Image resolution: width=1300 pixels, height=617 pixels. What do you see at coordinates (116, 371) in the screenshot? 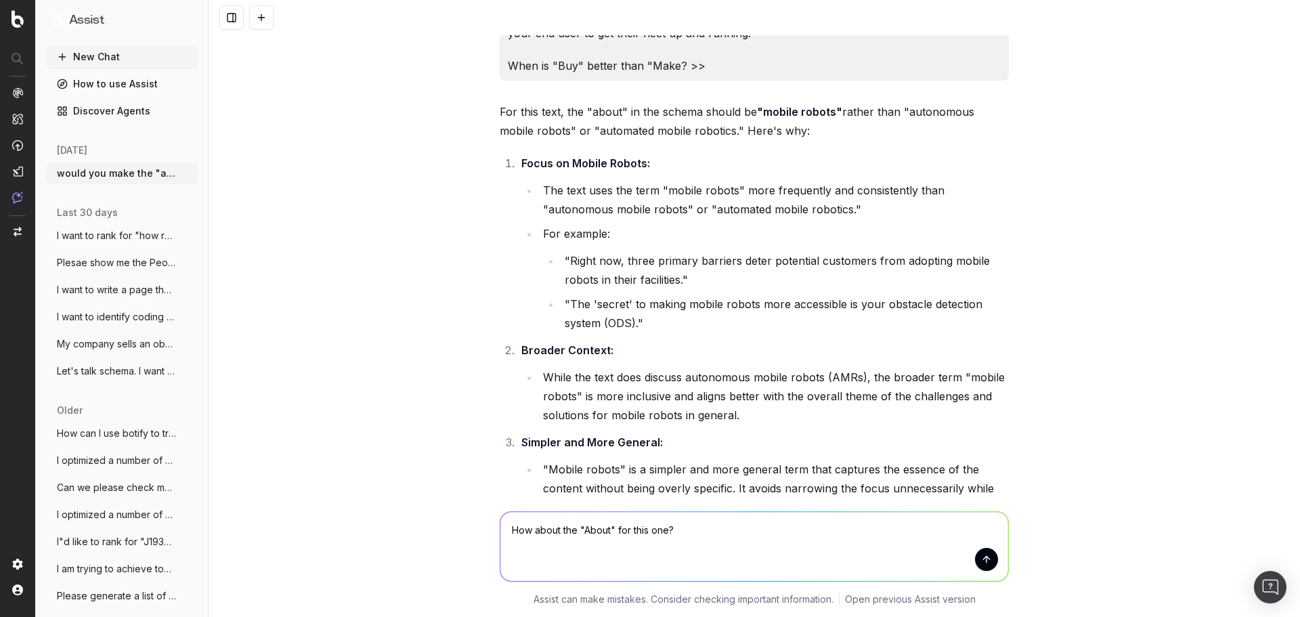
I see `span: Let's talk schema. I want to create sche` at bounding box center [116, 371].